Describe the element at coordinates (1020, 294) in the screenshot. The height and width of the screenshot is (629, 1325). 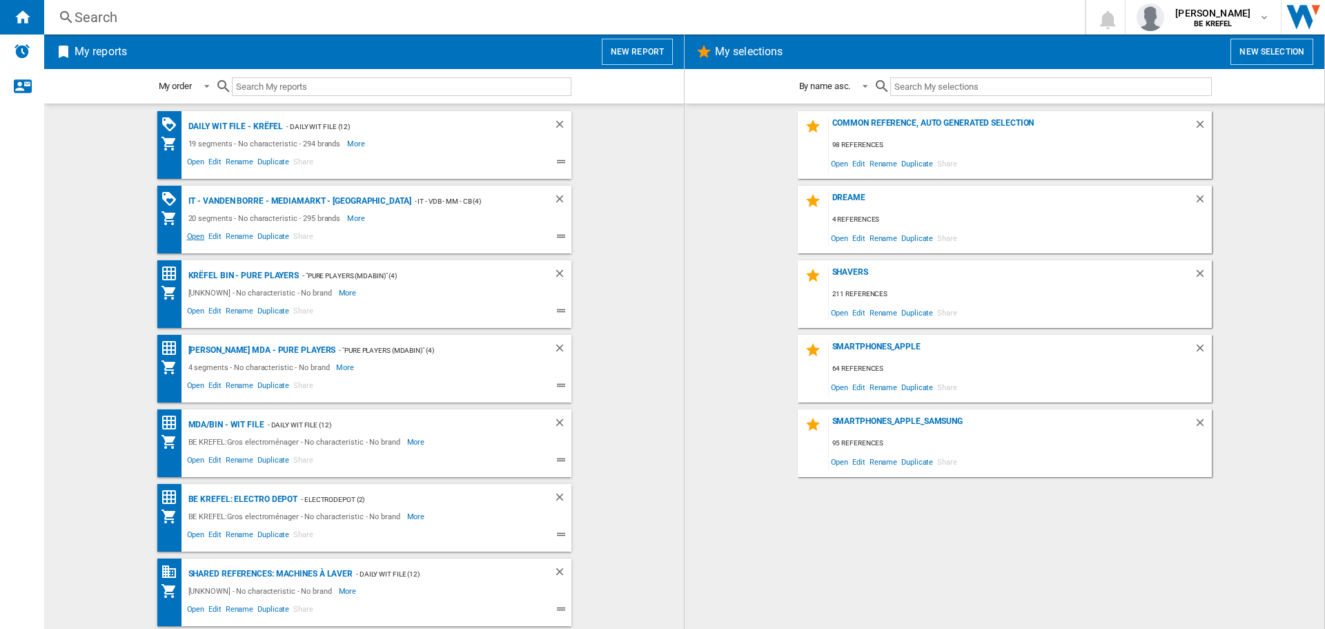
I see `div: 211 references` at that location.